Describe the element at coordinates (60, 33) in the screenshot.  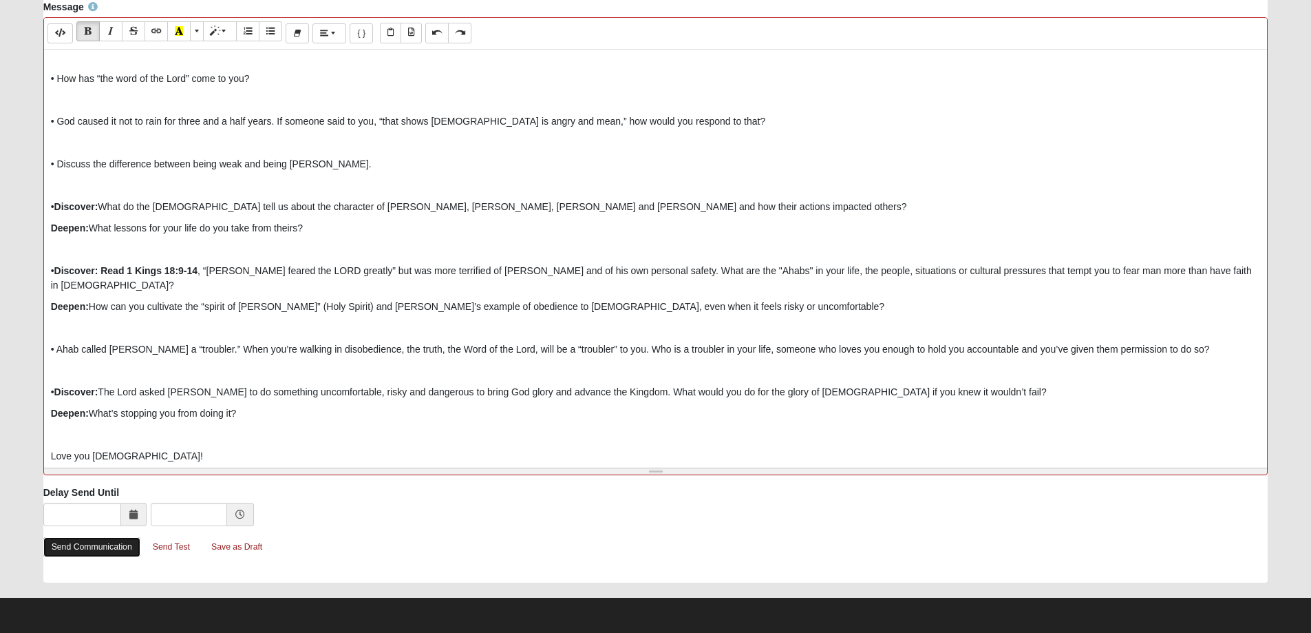
I see `button: Code Editor` at that location.